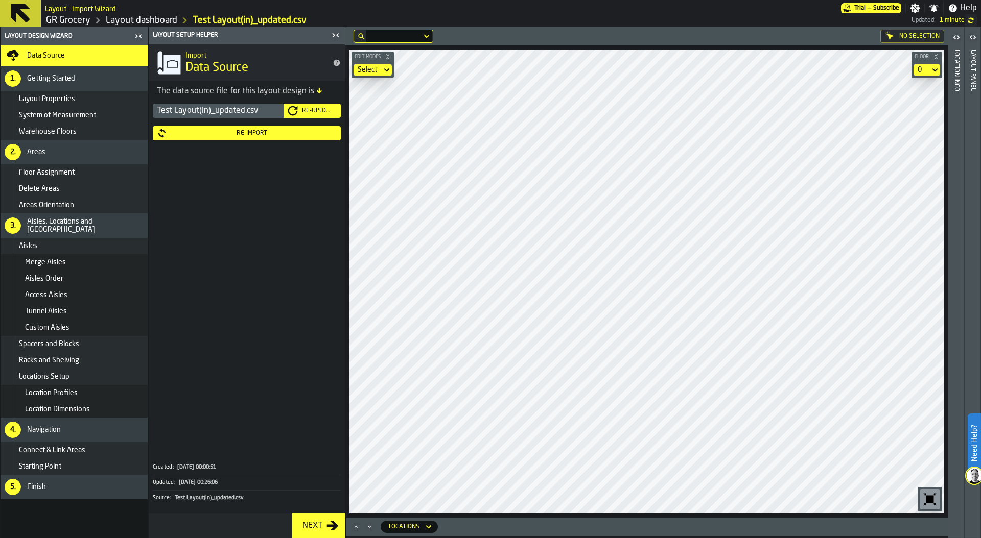  What do you see at coordinates (247, 498) in the screenshot?
I see `div: KeyValueItem-Source` at bounding box center [247, 498].